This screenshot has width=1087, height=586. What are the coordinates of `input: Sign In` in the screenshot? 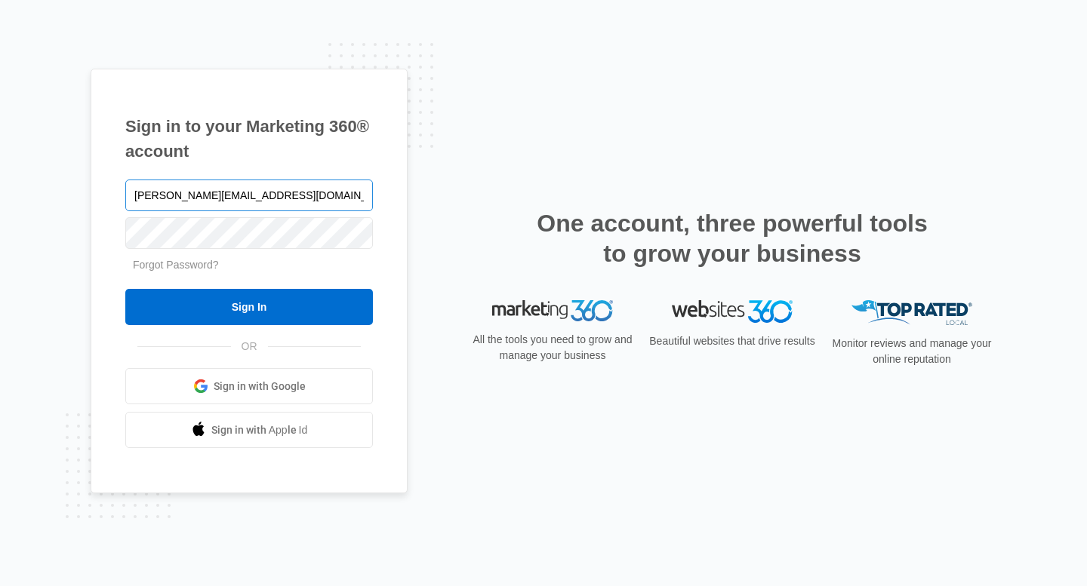 It's located at (249, 307).